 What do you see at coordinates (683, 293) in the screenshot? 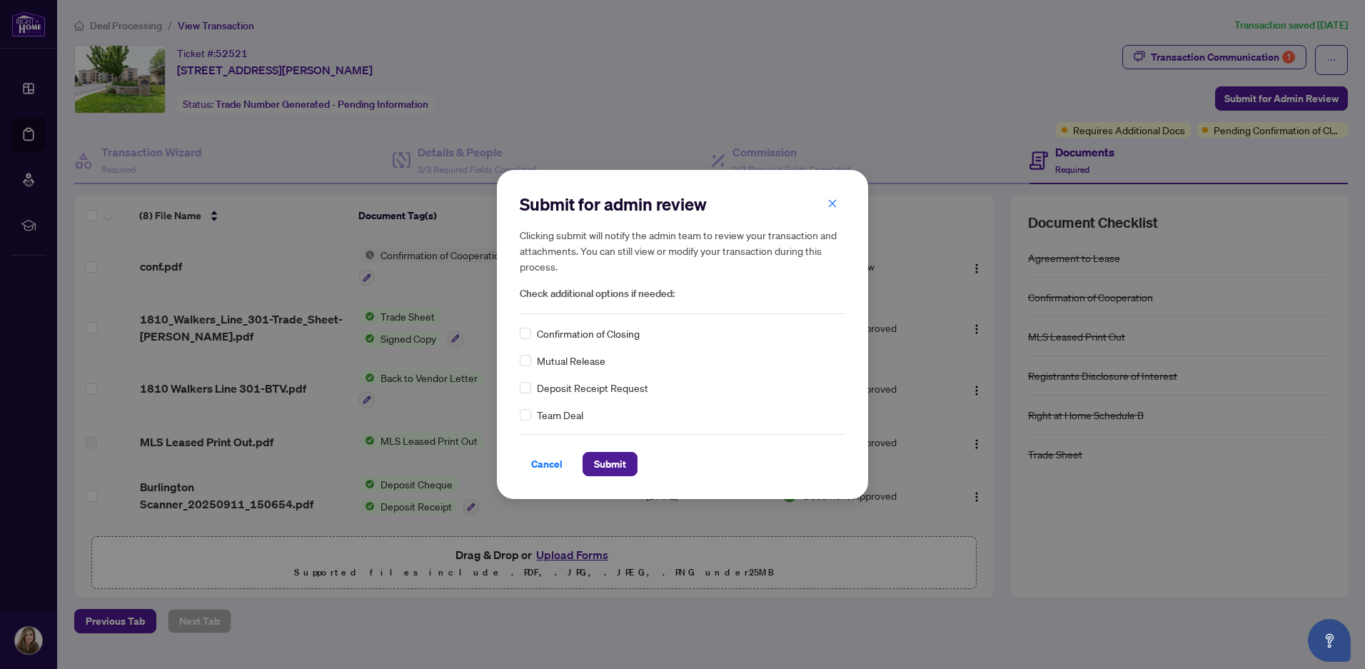
I see `span: Check additional options if needed:` at bounding box center [683, 293].